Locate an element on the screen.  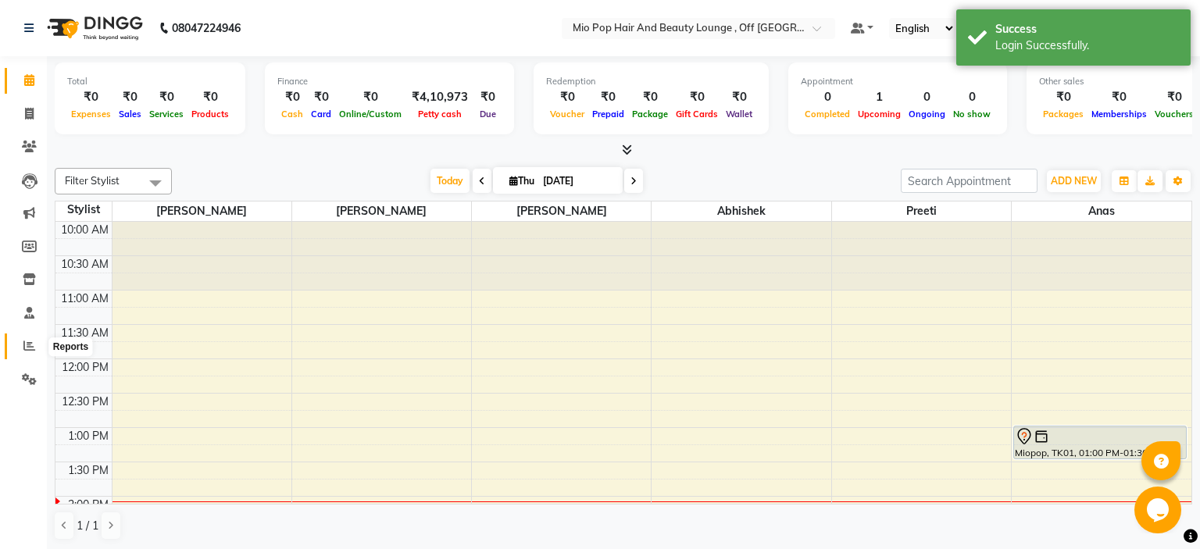
div: Login Successfully. is located at coordinates (1087, 45).